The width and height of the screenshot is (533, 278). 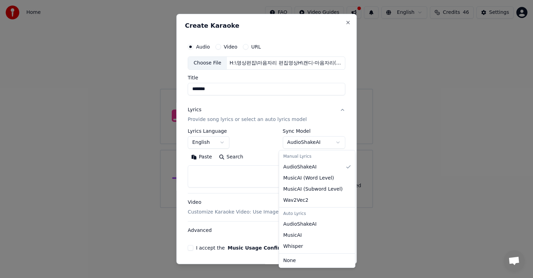 What do you see at coordinates (289, 261) in the screenshot?
I see `span: None` at bounding box center [289, 261].